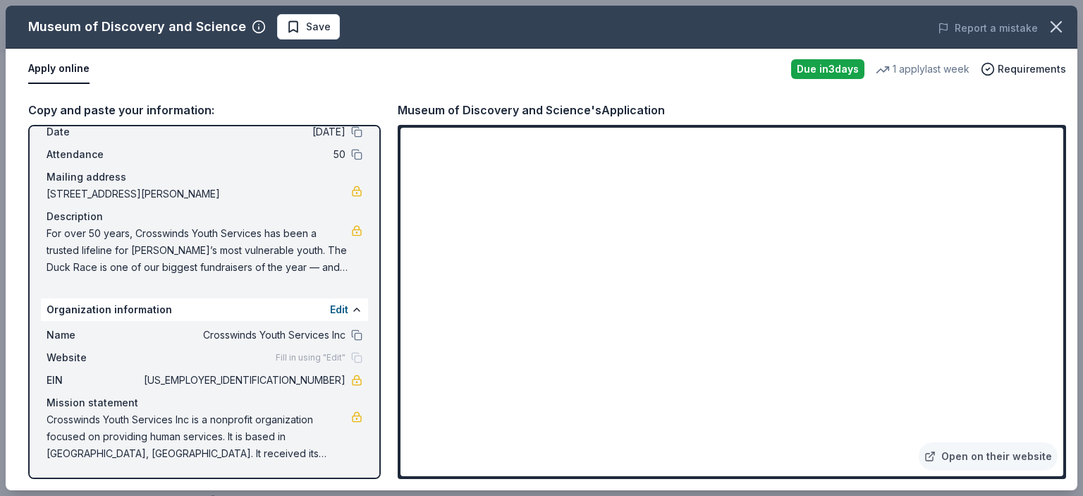 This screenshot has height=496, width=1083. What do you see at coordinates (243, 154) in the screenshot?
I see `span: 50` at bounding box center [243, 154].